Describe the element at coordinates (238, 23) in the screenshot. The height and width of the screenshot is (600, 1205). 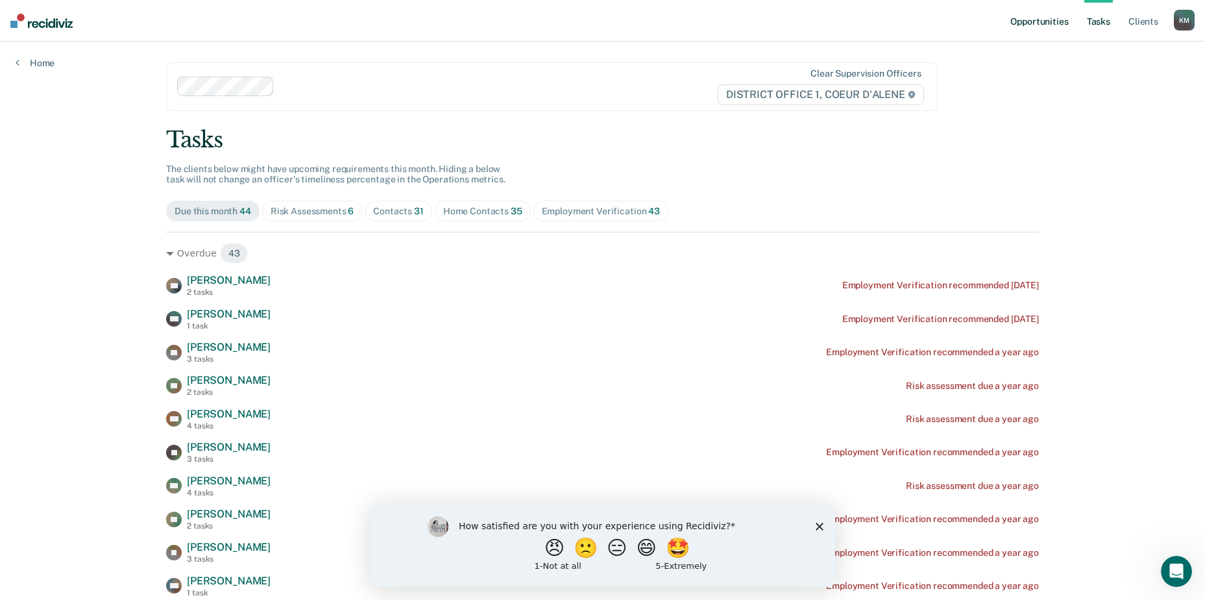
I see `div: How satisfied are you with your experience using Recidiviz?` at that location.